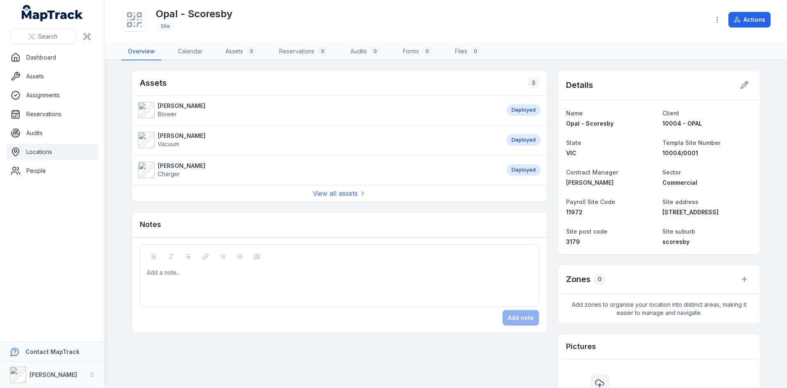  I want to click on span: Site suburb, so click(679, 231).